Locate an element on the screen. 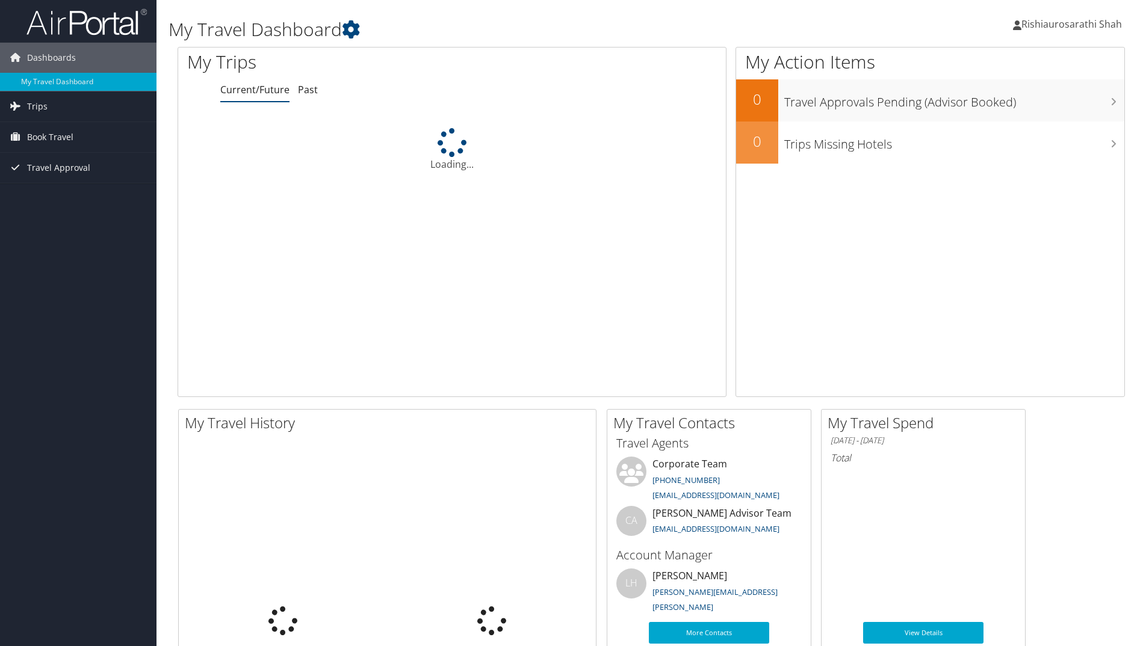 This screenshot has height=646, width=1146. h1: My Trips is located at coordinates (338, 62).